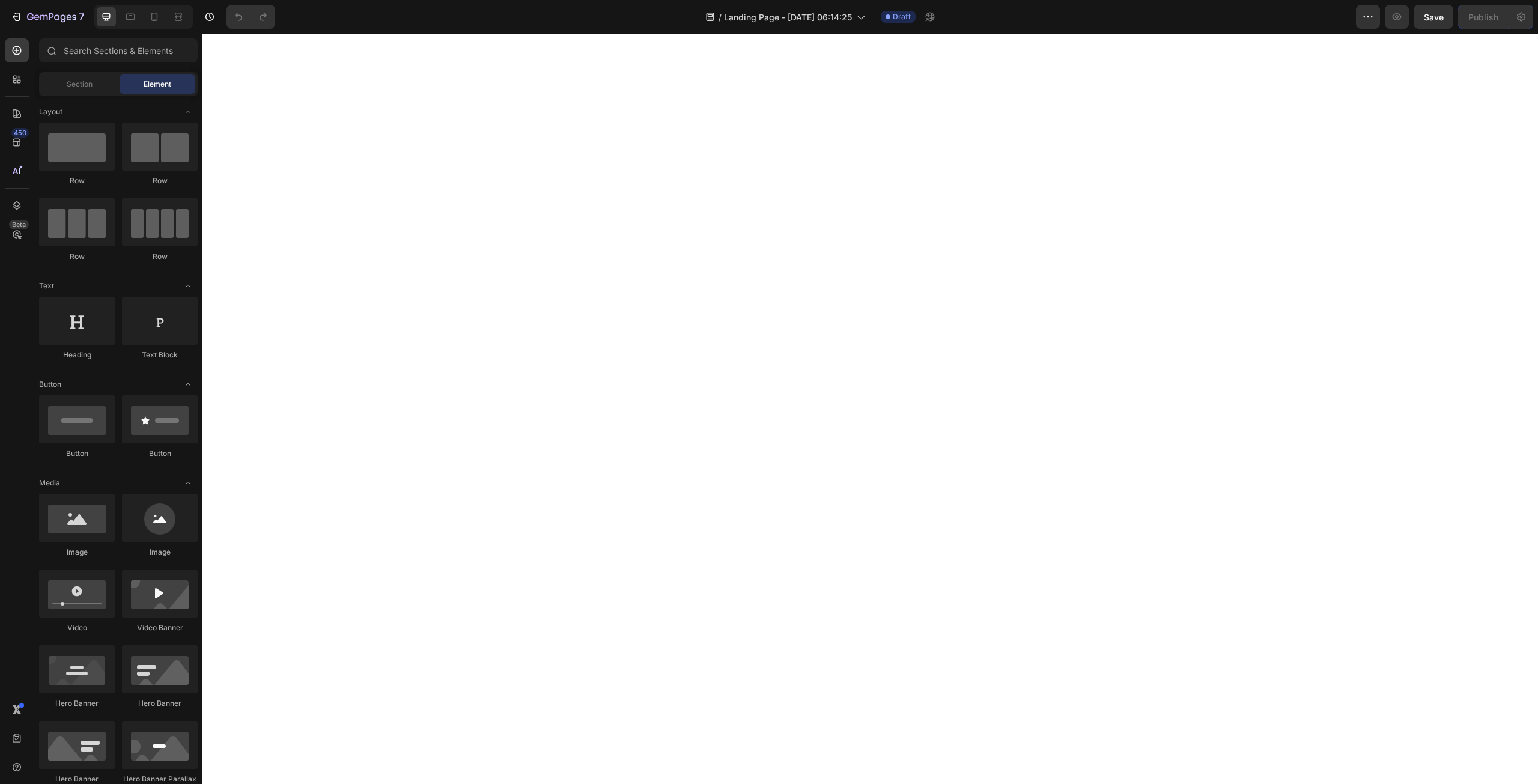 Image resolution: width=1538 pixels, height=784 pixels. I want to click on span: Save, so click(1433, 17).